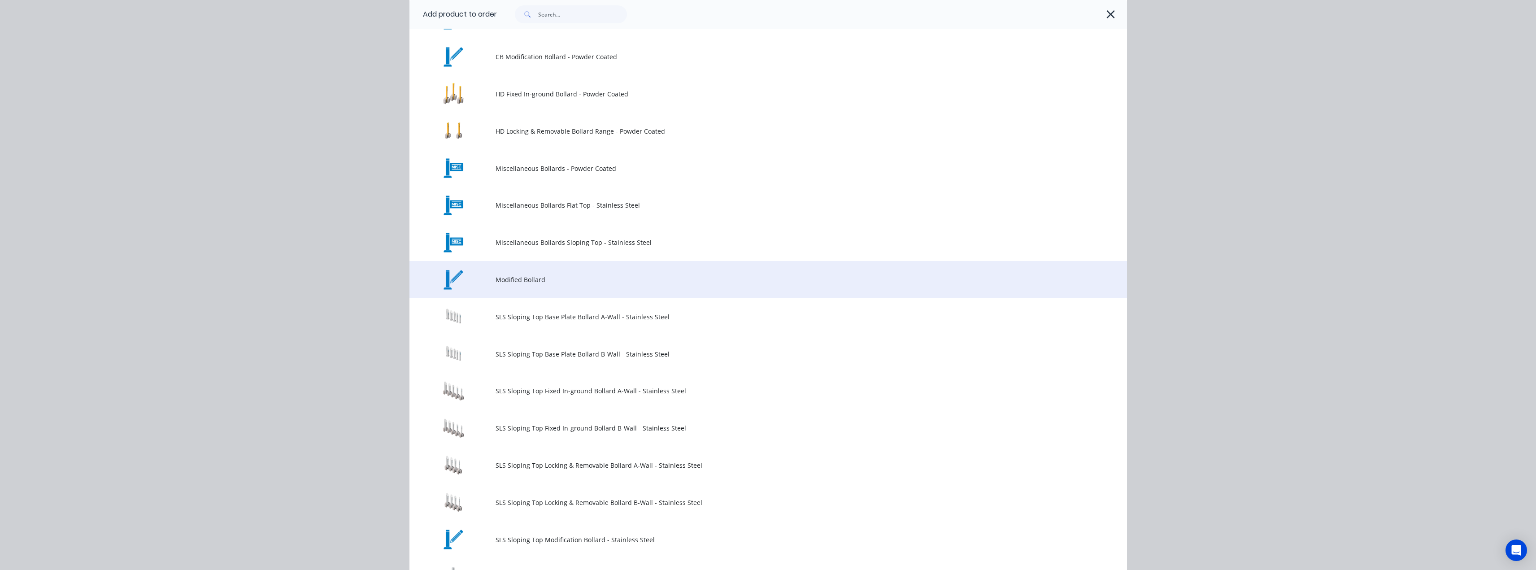 Image resolution: width=1536 pixels, height=570 pixels. What do you see at coordinates (748, 354) in the screenshot?
I see `span: SLS Sloping Top Base Plate Bollard B-Wall - Stainless Steel` at bounding box center [748, 354].